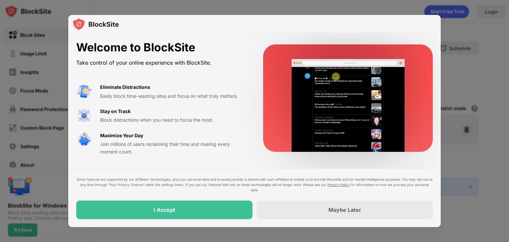  I want to click on div: Take control of your online experience with BlockSite., so click(162, 63).